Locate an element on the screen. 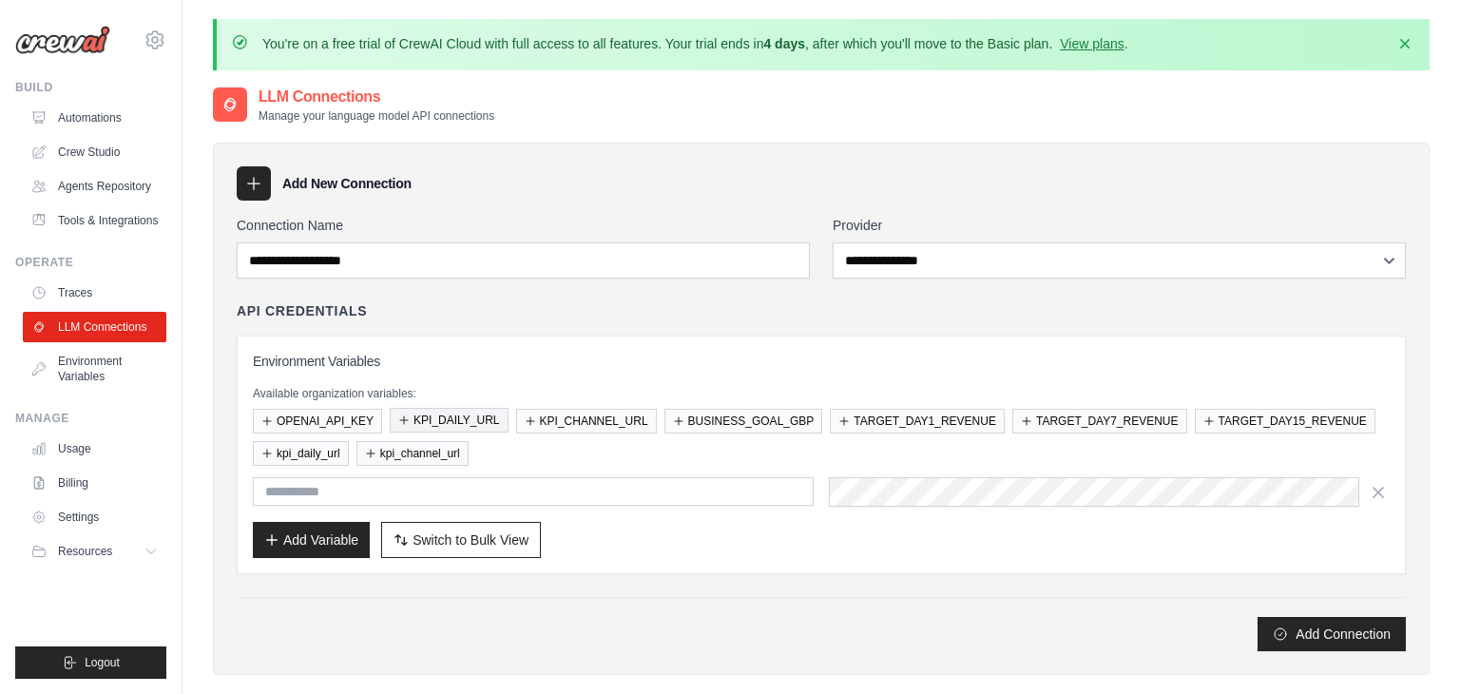 The width and height of the screenshot is (1460, 694). a: Usage is located at coordinates (94, 449).